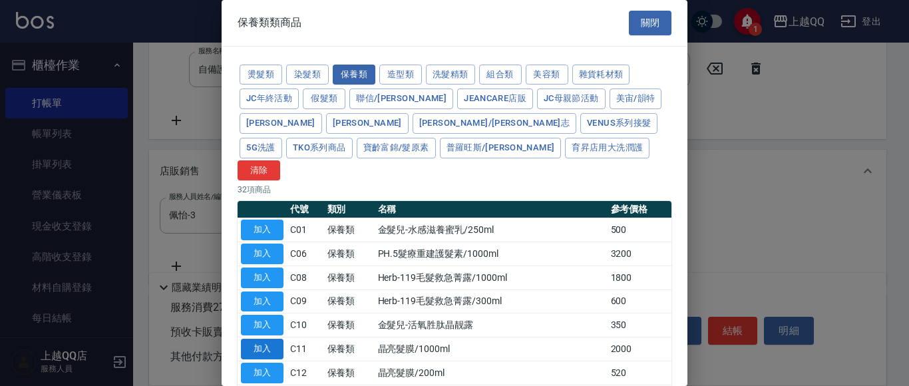 The height and width of the screenshot is (386, 909). I want to click on td: Herb-119毛髮救急菁露/1000ml, so click(491, 277).